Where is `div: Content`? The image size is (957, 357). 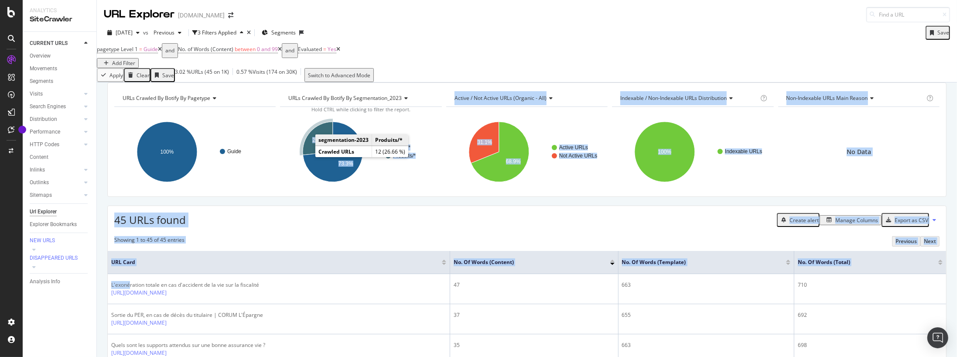 div: Content is located at coordinates (39, 157).